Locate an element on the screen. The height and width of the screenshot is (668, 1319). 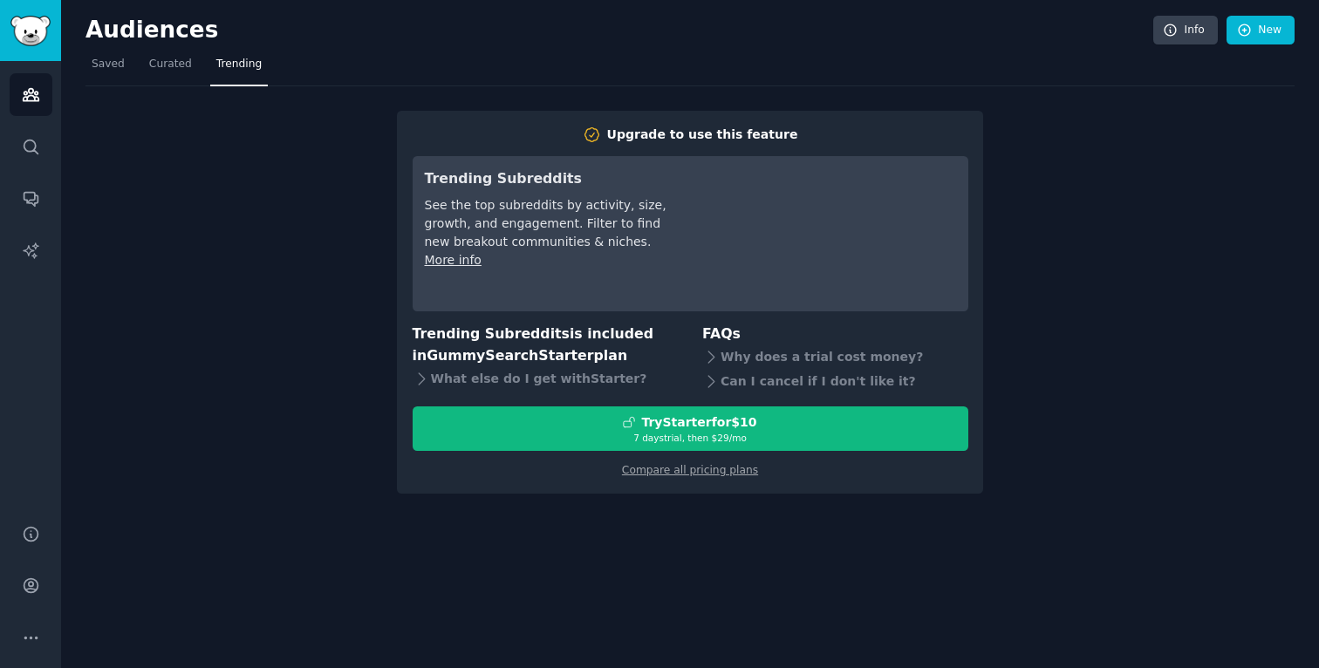
span: Trending is located at coordinates (239, 65).